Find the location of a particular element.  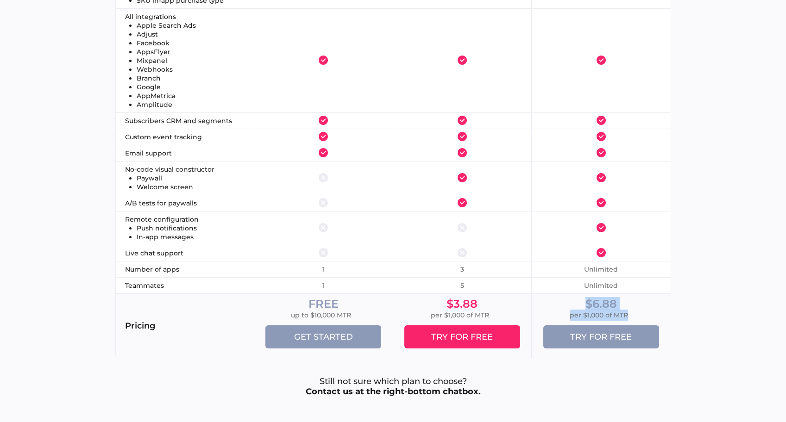

span: Live chat support is located at coordinates (154, 253).